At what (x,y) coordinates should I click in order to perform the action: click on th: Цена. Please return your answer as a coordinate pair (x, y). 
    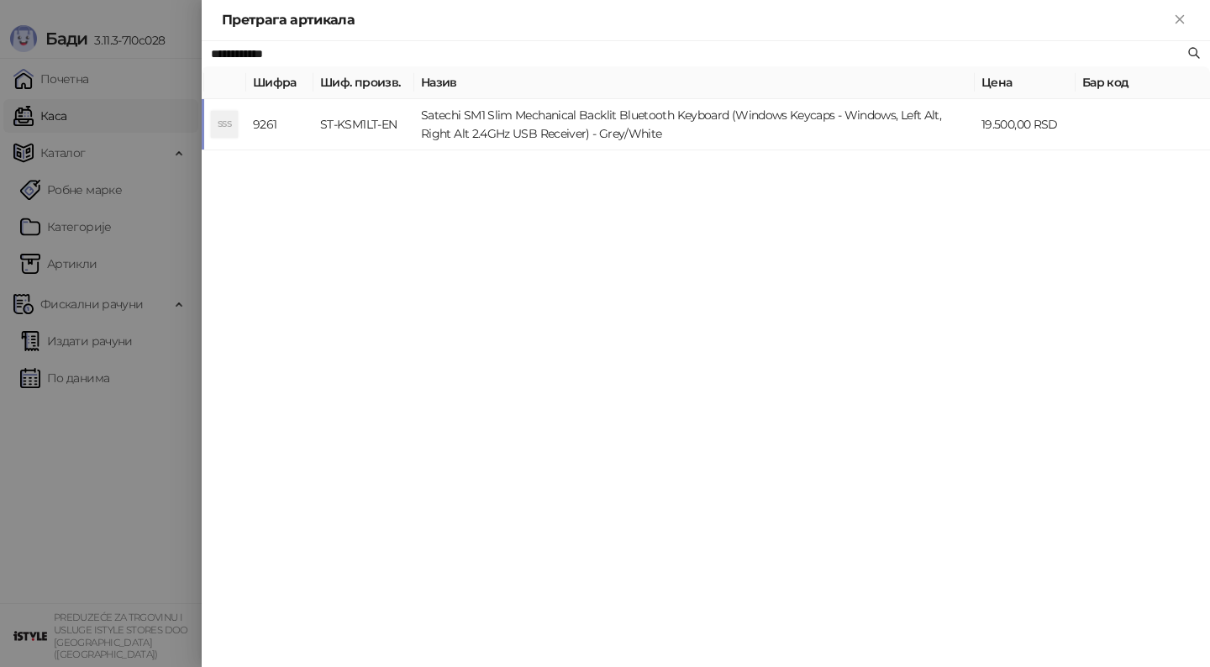
    Looking at the image, I should click on (1025, 82).